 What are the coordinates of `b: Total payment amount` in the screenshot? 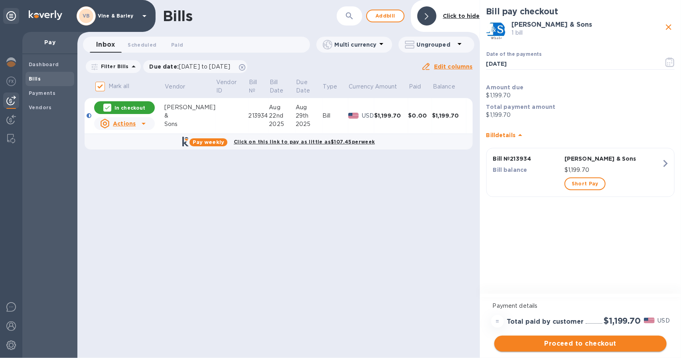 It's located at (521, 107).